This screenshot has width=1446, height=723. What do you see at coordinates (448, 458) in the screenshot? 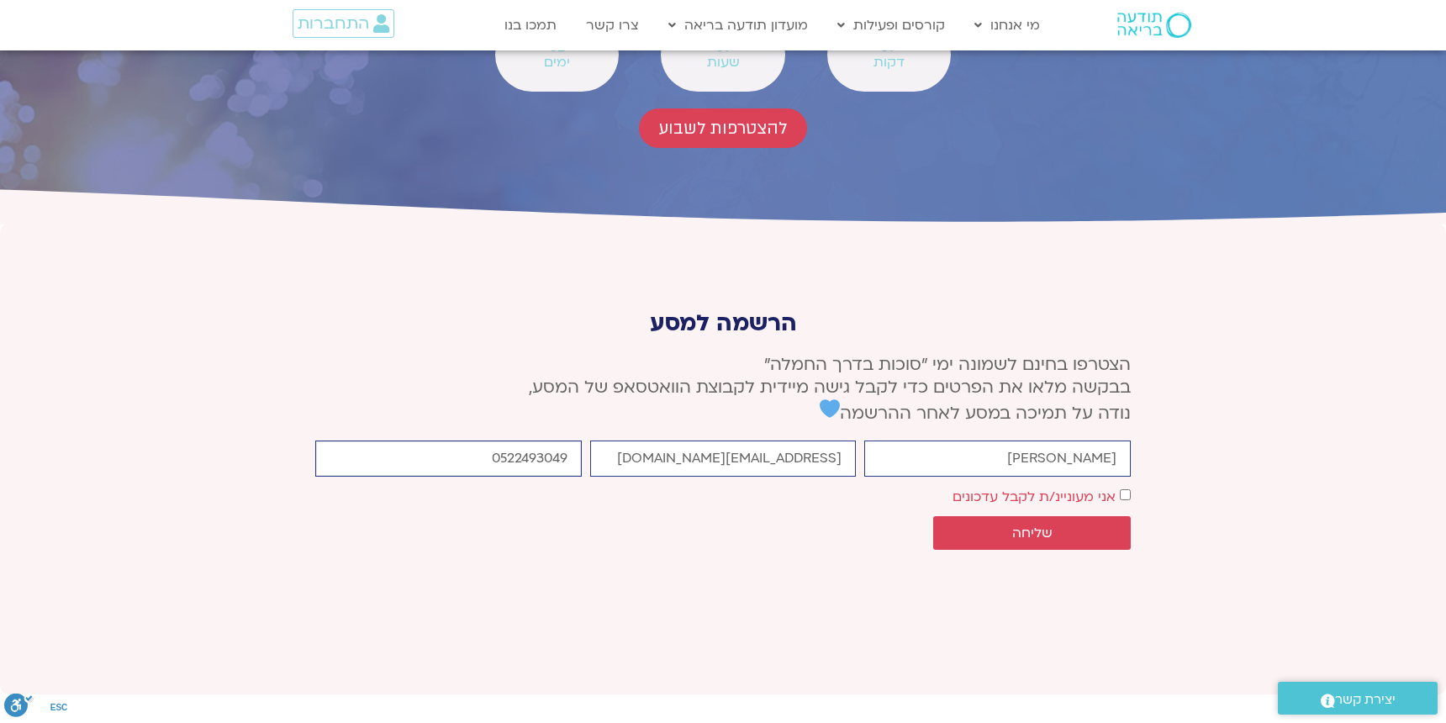
I see `input: מותר להשתמש רק במספרים ותווי טלפון (#, -, *, וכו').` at bounding box center [448, 458].